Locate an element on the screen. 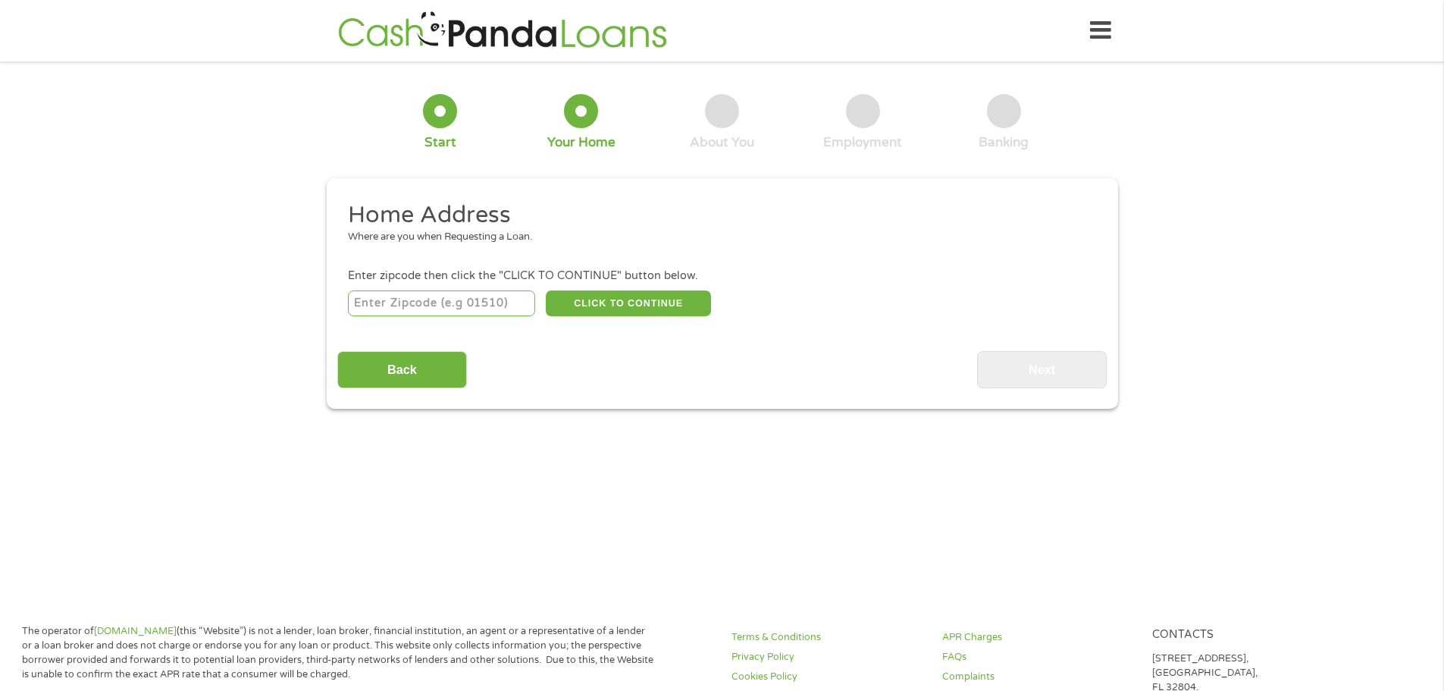 This screenshot has height=691, width=1444. button: CLICK TO CONTINUE is located at coordinates (628, 303).